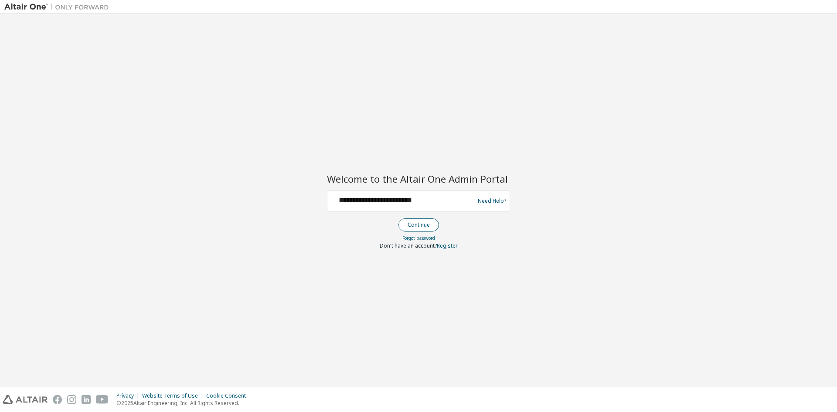 The image size is (837, 412). I want to click on img: linkedin.svg, so click(86, 399).